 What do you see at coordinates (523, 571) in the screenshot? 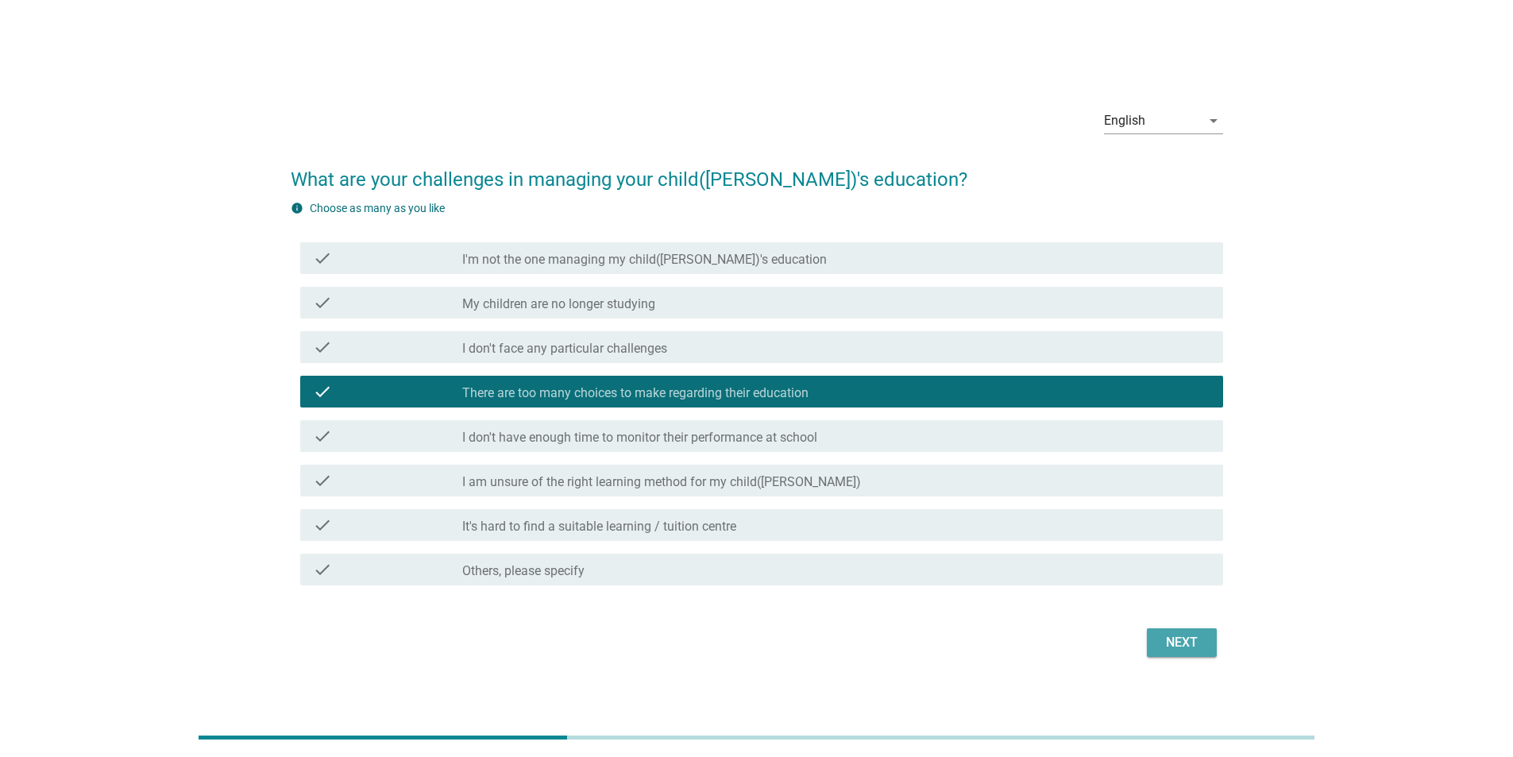
I see `label: Others, please specify` at bounding box center [523, 571].